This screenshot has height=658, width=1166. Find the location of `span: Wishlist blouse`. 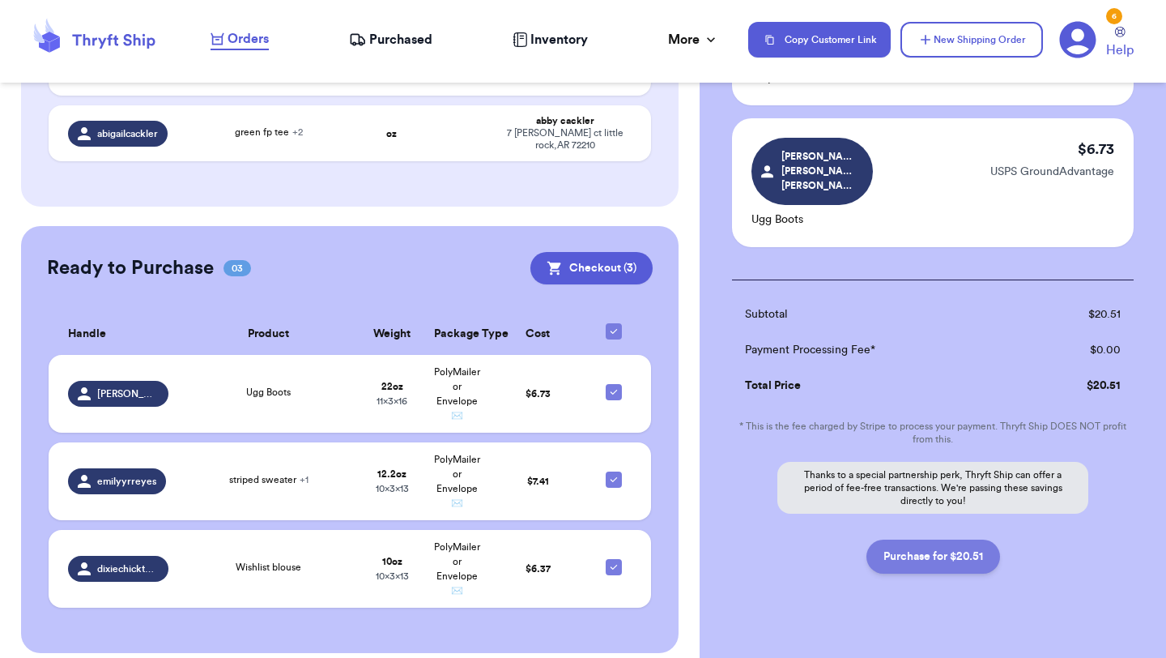

span: Wishlist blouse is located at coordinates (268, 567).